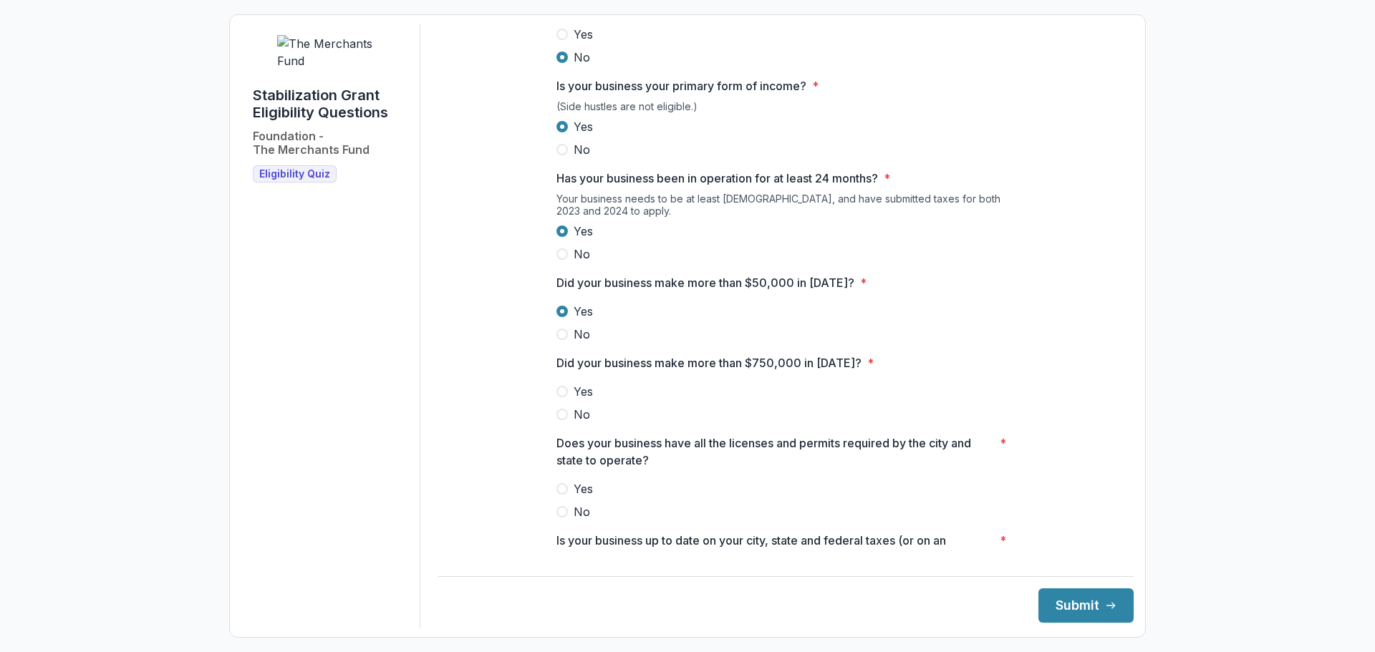  Describe the element at coordinates (775, 549) in the screenshot. I see `p: Is your business up to date on your city, state and federal taxes (or on an approved payment plan?)` at that location.